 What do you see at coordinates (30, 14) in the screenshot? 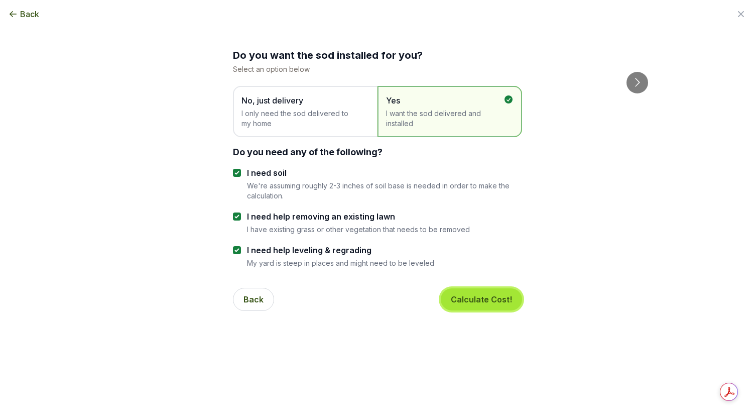
I see `span: Back` at bounding box center [30, 14].